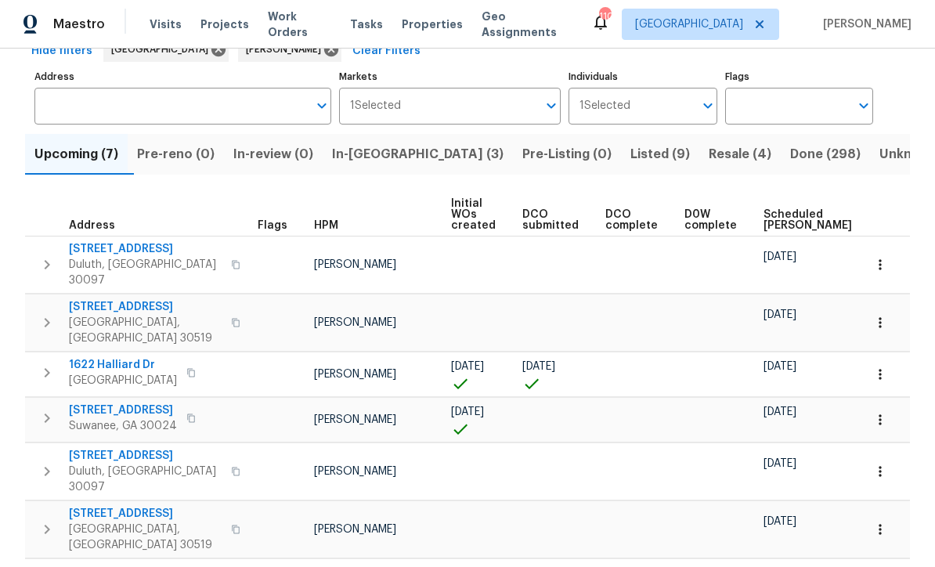  What do you see at coordinates (527, 25) in the screenshot?
I see `span: Geo Assignments` at bounding box center [527, 25].